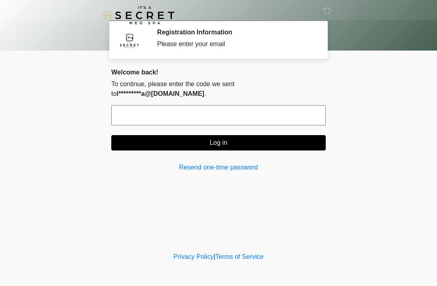 This screenshot has height=286, width=437. I want to click on img: It's A Secret Med Spa Logo, so click(139, 15).